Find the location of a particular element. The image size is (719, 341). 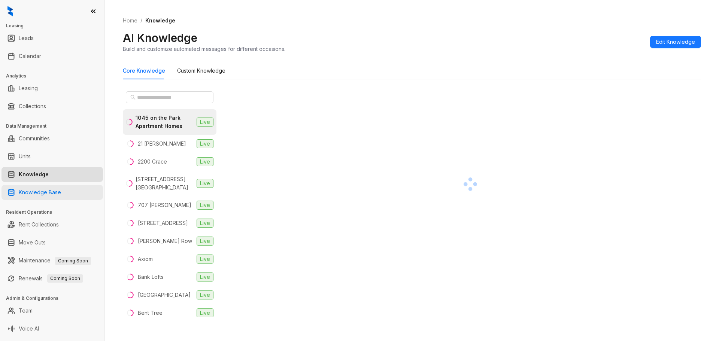

li: Calendar is located at coordinates (52, 56).